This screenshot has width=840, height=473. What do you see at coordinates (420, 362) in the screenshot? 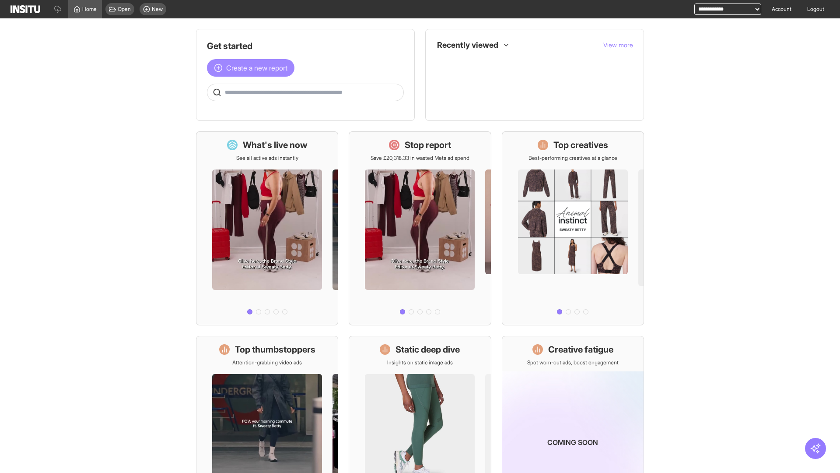
I see `p: Insights on static image ads` at bounding box center [420, 362].